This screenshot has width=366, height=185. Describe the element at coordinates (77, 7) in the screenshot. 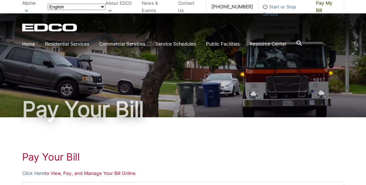

I see `select: Select a language` at that location.